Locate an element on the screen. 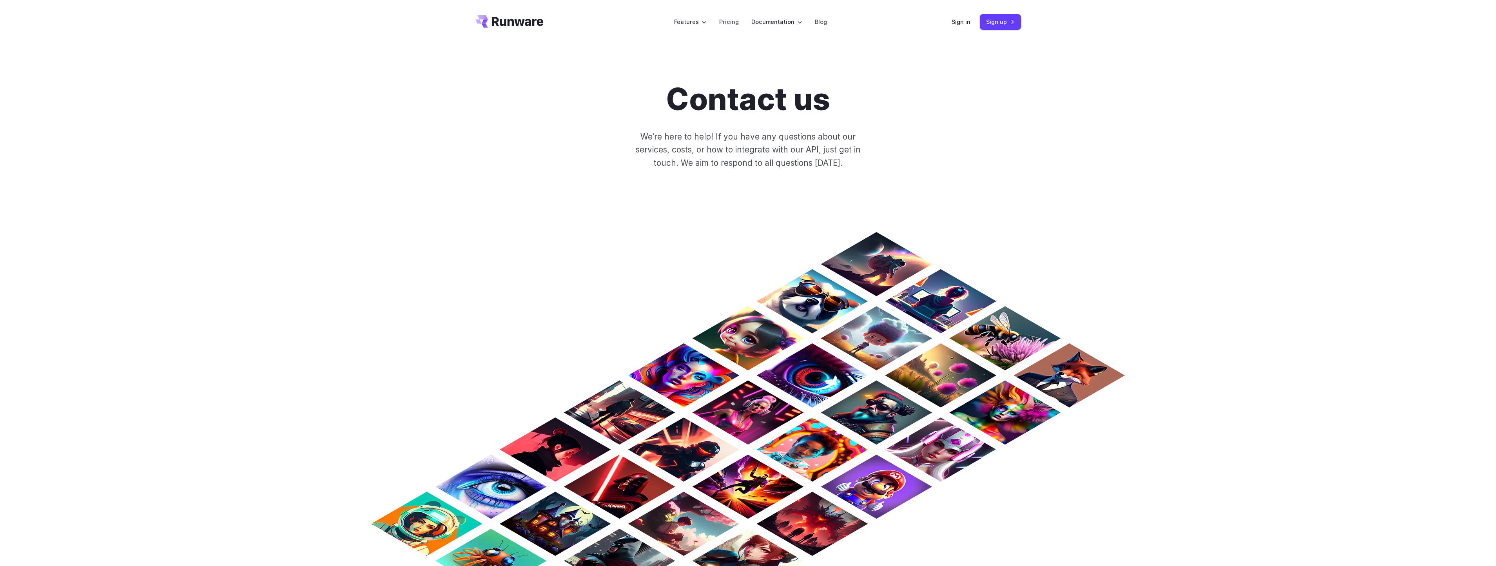 Image resolution: width=1496 pixels, height=566 pixels. label: Features is located at coordinates (690, 22).